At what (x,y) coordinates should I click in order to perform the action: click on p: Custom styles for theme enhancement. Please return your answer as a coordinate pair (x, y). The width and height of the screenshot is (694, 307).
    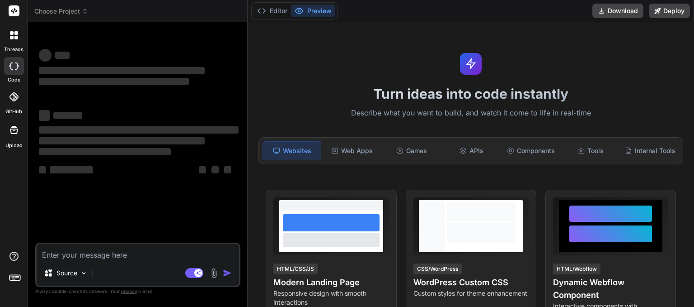
    Looking at the image, I should click on (471, 293).